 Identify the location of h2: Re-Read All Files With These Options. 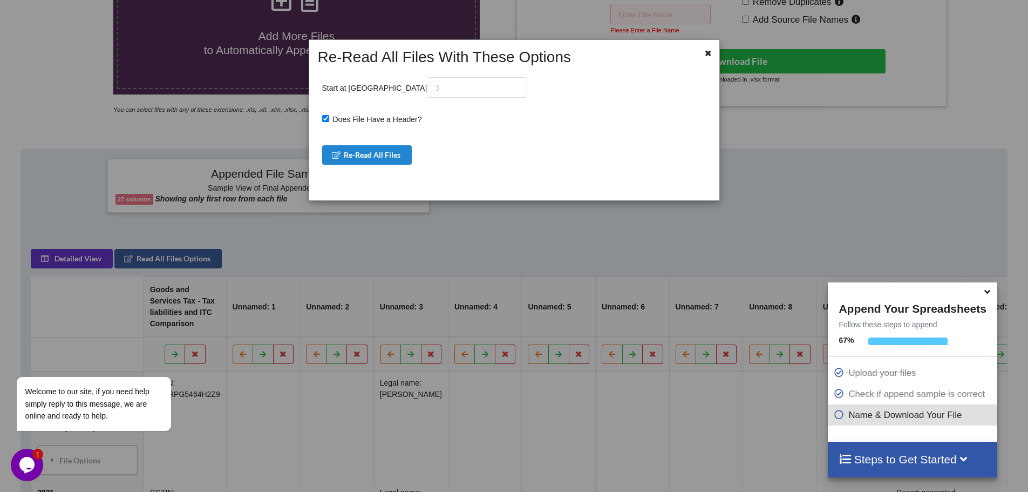
(497, 57).